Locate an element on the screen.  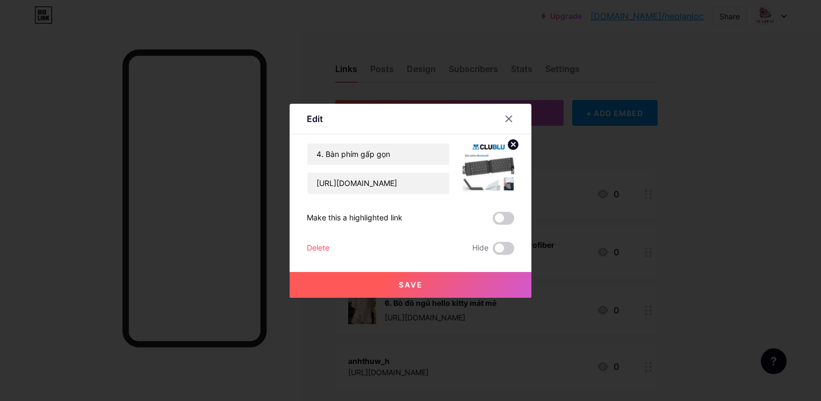
input: URL is located at coordinates (378, 183).